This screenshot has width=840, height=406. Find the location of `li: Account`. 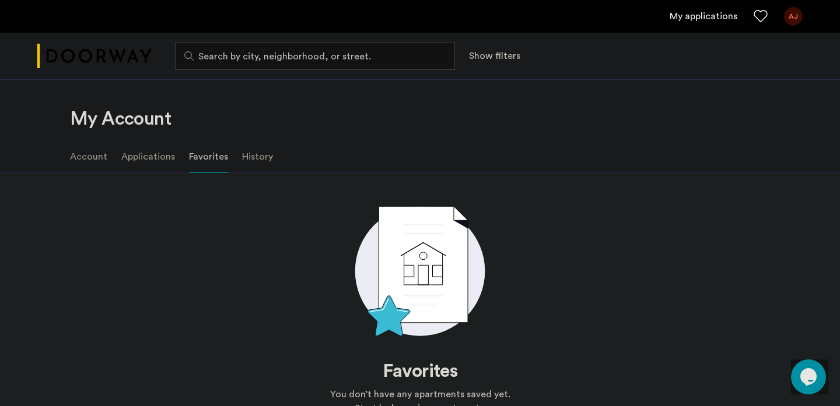

li: Account is located at coordinates (89, 157).